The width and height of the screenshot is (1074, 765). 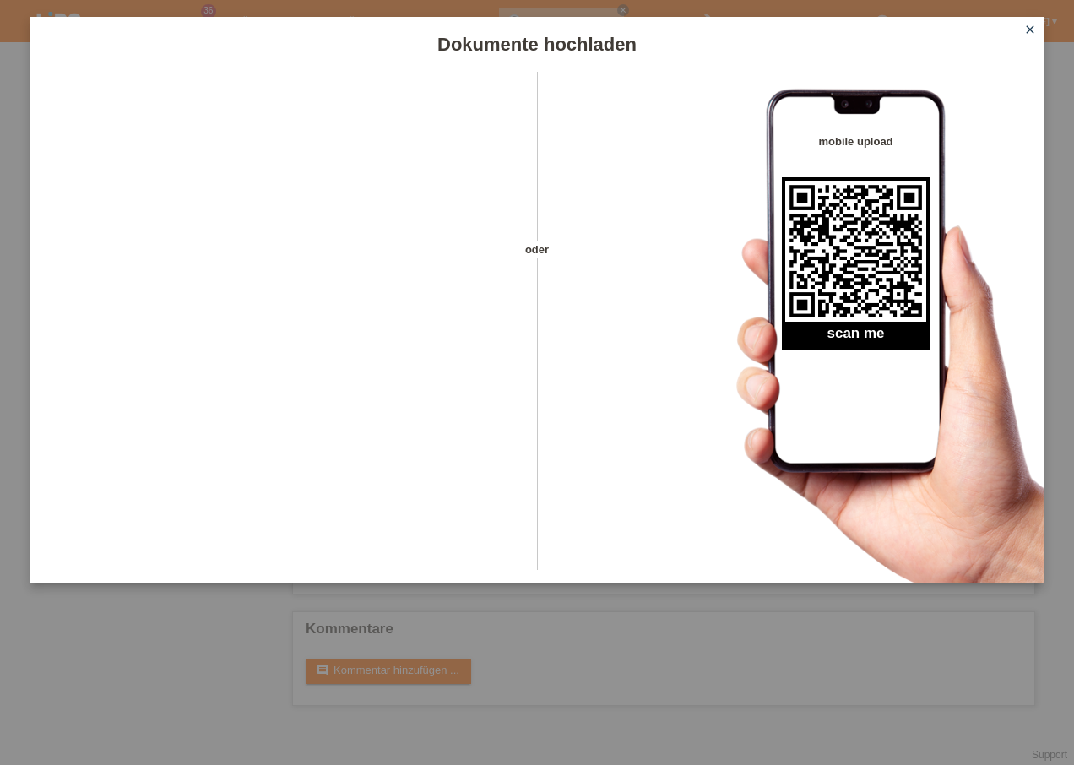 I want to click on h1: Dokumente hochladen, so click(x=537, y=44).